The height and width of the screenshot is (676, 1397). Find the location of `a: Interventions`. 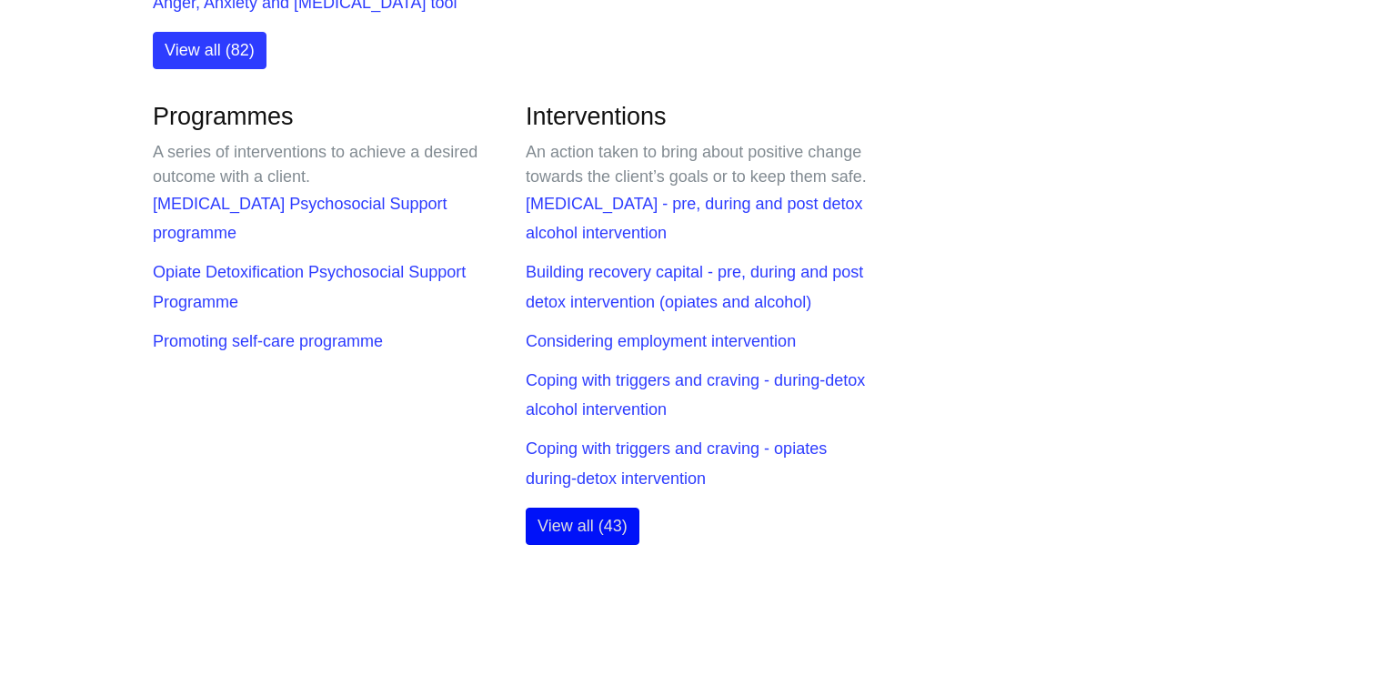

a: Interventions is located at coordinates (596, 116).